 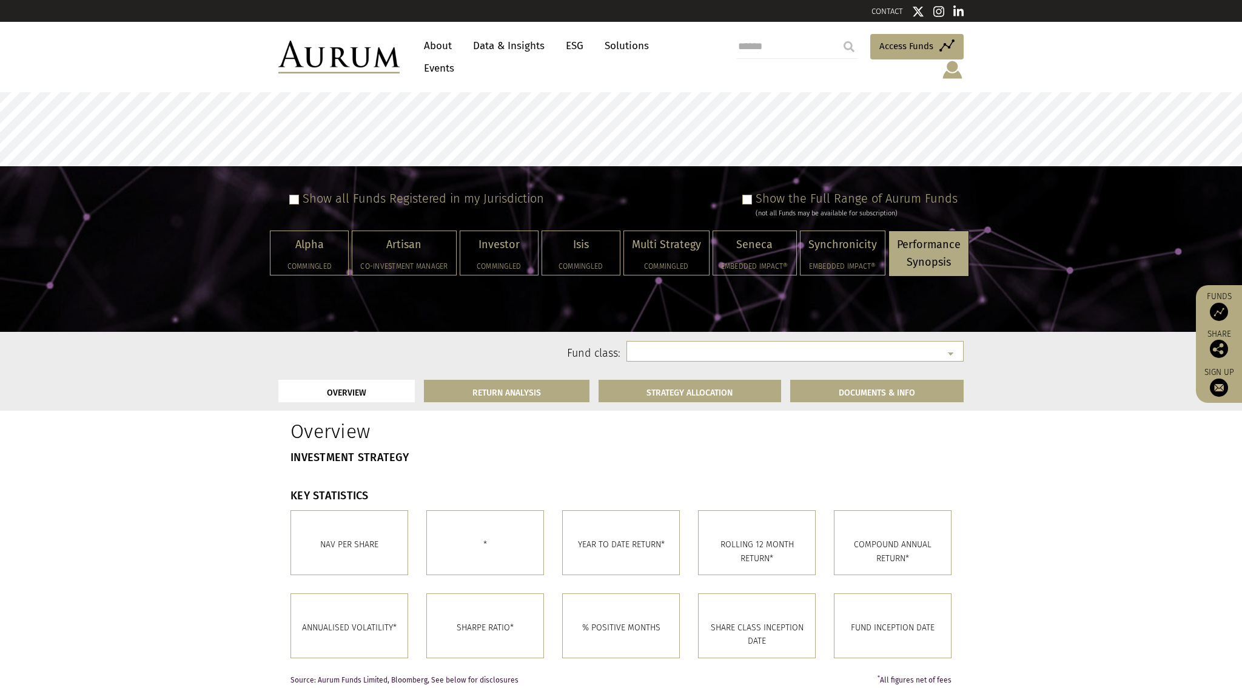 What do you see at coordinates (574, 45) in the screenshot?
I see `a: ESG` at bounding box center [574, 45].